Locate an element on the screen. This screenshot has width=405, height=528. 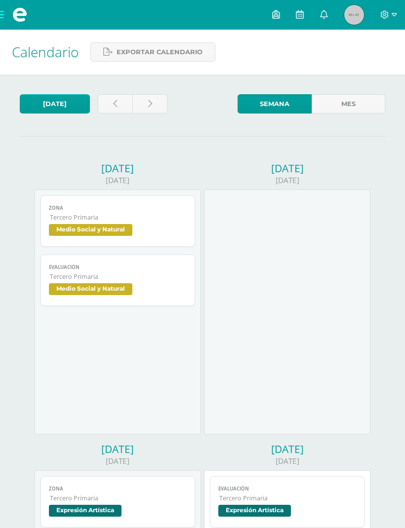
span: Exportar calendario is located at coordinates (159, 52).